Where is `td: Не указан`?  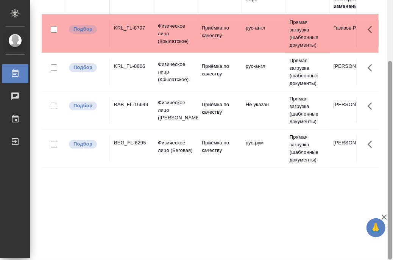
td: Не указан is located at coordinates (264, 110).